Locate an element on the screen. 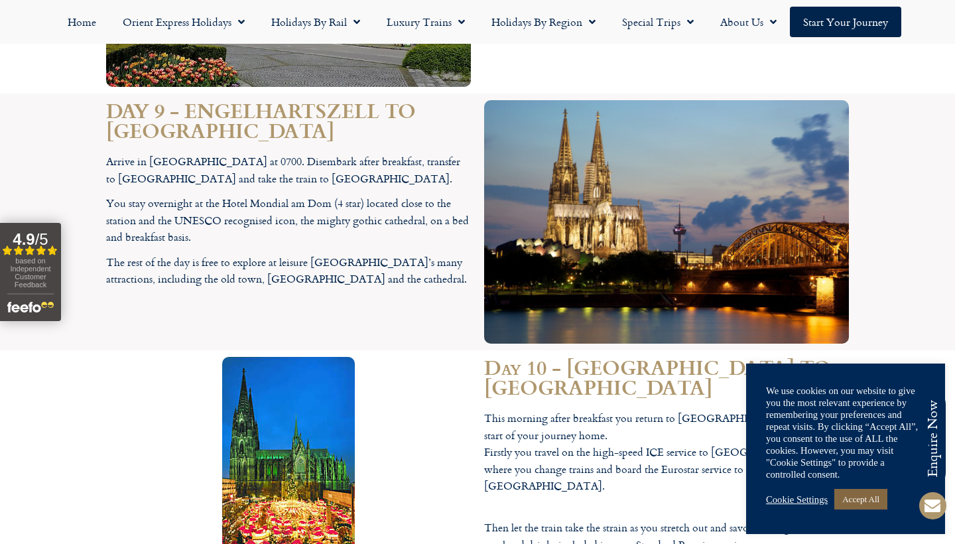  a: Holidays by Region is located at coordinates (543, 22).